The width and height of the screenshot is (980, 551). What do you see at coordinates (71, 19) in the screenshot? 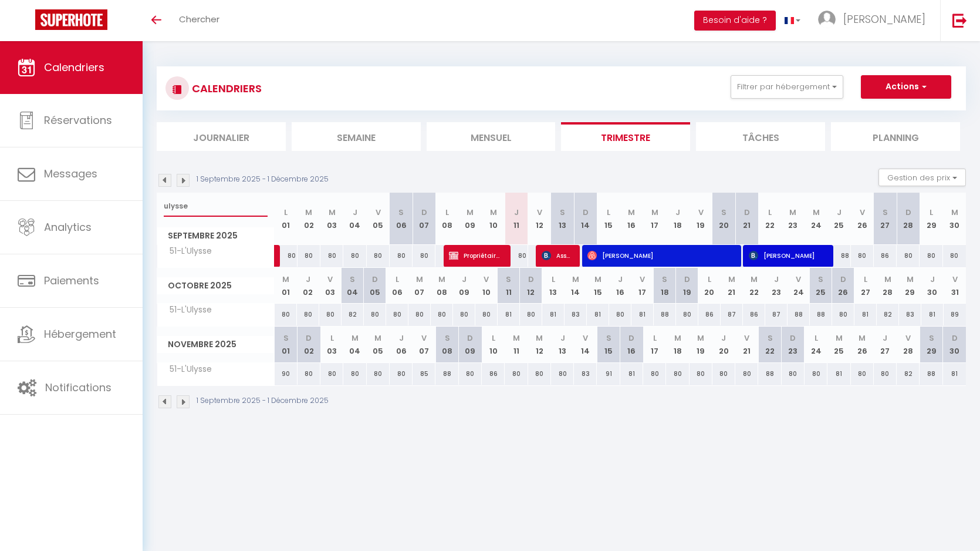
I see `img: Super Booking` at bounding box center [71, 19].